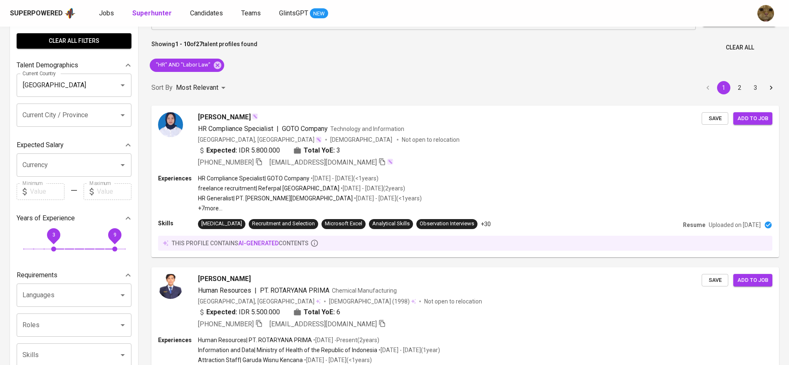  I want to click on input: Value, so click(47, 192).